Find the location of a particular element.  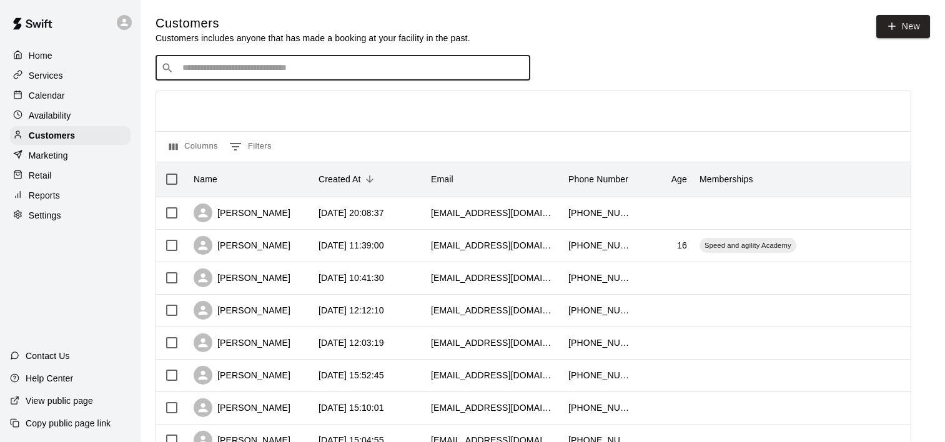

button: Sort is located at coordinates (370, 179).